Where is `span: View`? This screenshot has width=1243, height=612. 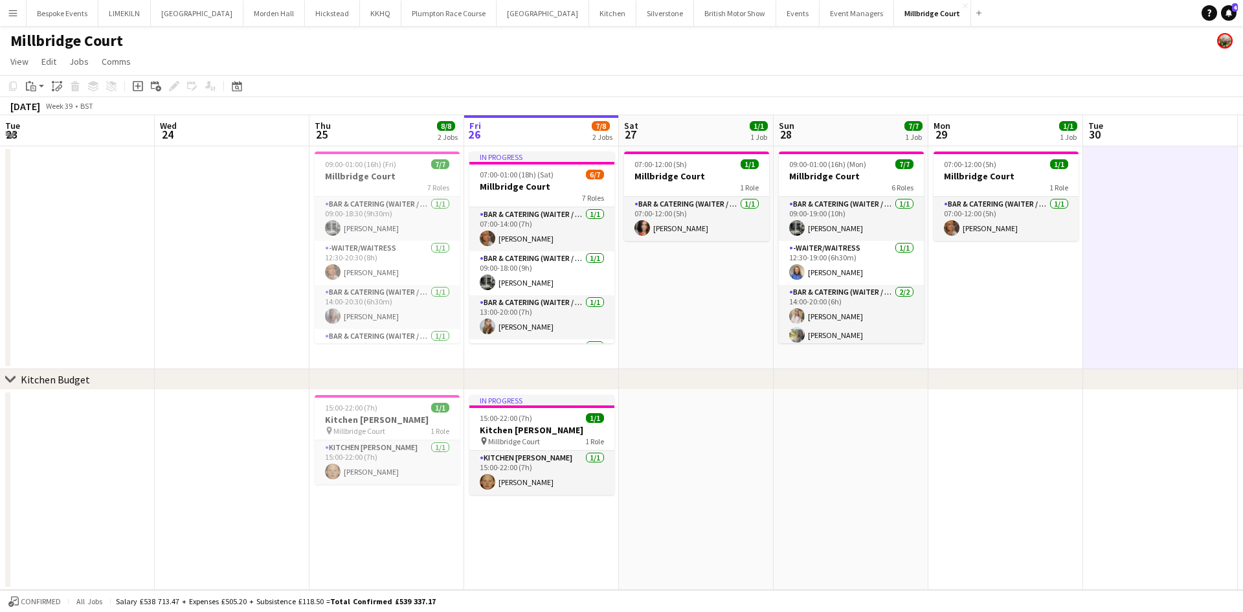
span: View is located at coordinates (19, 61).